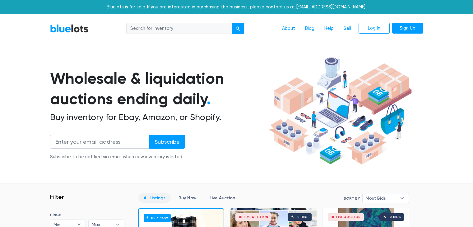  Describe the element at coordinates (155, 198) in the screenshot. I see `a: All Listings` at that location.